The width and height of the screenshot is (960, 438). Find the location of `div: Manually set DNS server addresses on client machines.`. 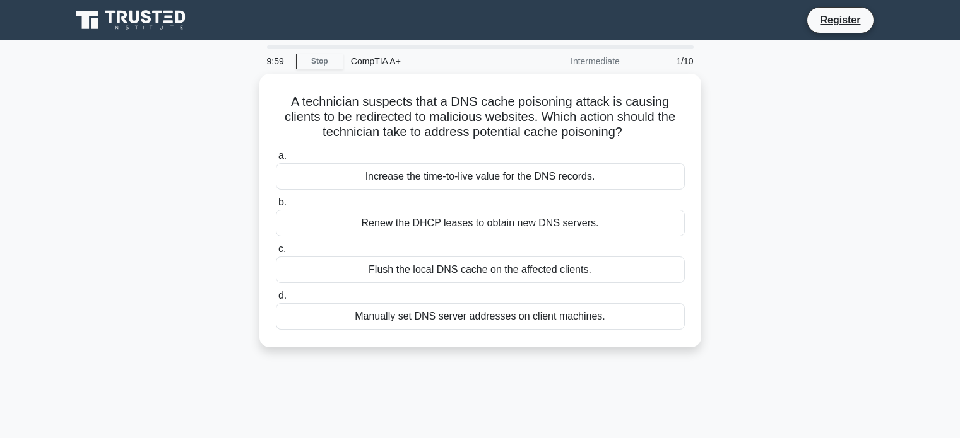

div: Manually set DNS server addresses on client machines. is located at coordinates (480, 317).